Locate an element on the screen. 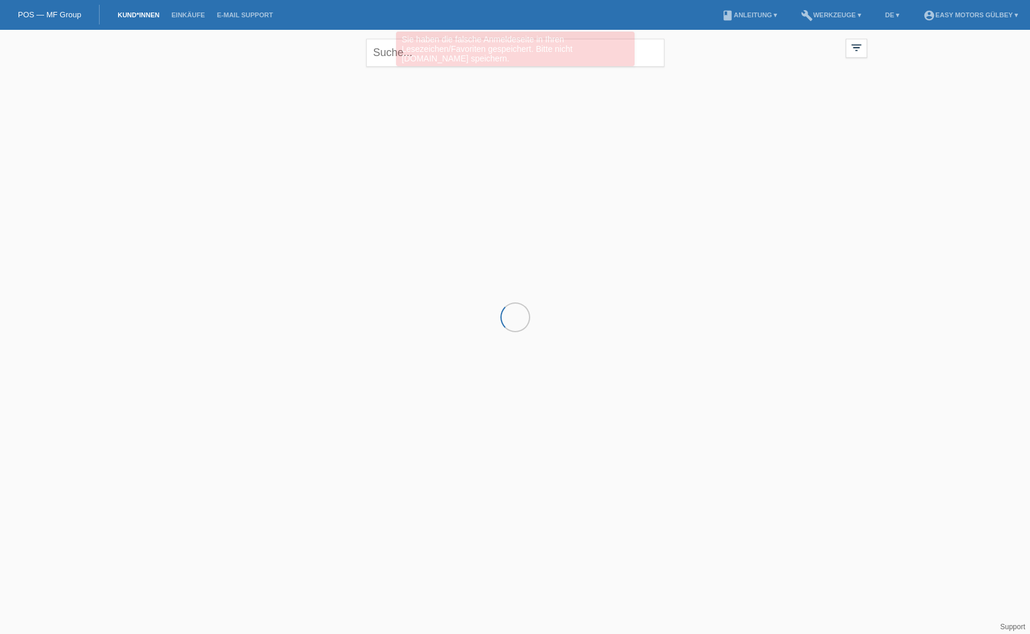 The height and width of the screenshot is (634, 1030). a: Einkäufe is located at coordinates (188, 15).